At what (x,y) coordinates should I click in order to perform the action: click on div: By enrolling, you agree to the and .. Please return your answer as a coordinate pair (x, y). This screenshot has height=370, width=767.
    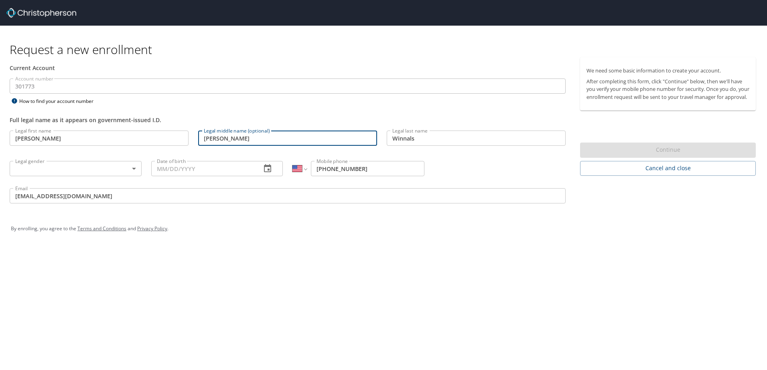
    Looking at the image, I should click on (383, 229).